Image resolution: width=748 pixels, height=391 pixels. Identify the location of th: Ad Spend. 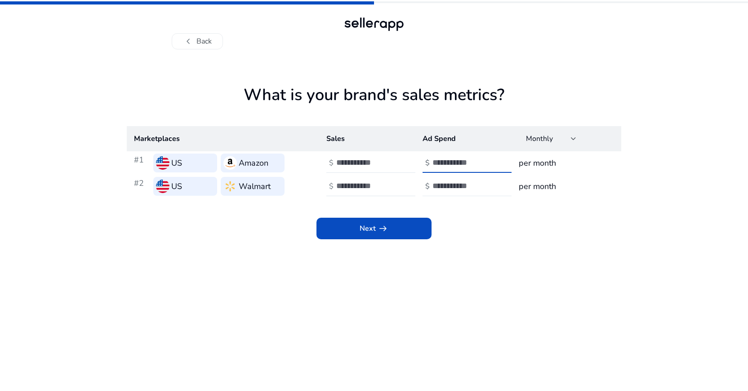
(463, 139).